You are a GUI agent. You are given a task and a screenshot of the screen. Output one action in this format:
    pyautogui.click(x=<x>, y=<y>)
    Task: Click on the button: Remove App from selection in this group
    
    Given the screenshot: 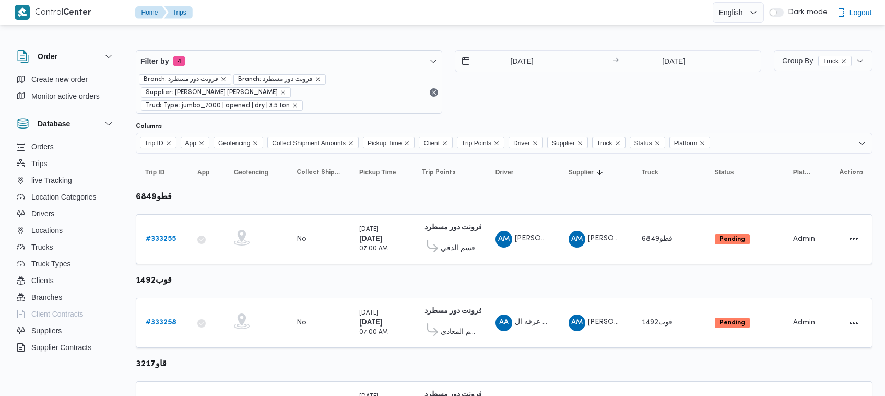 What is the action you would take?
    pyautogui.click(x=202, y=143)
    